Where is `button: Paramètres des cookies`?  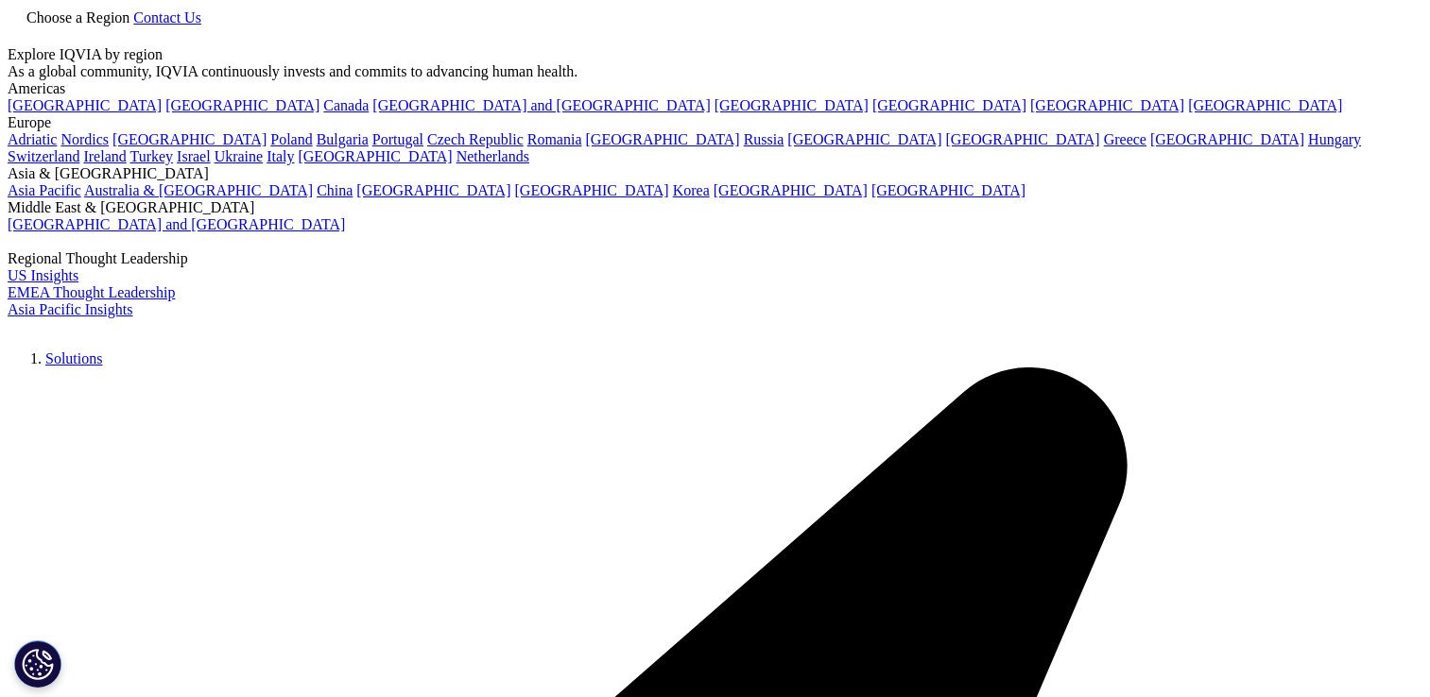 button: Paramètres des cookies is located at coordinates (38, 664).